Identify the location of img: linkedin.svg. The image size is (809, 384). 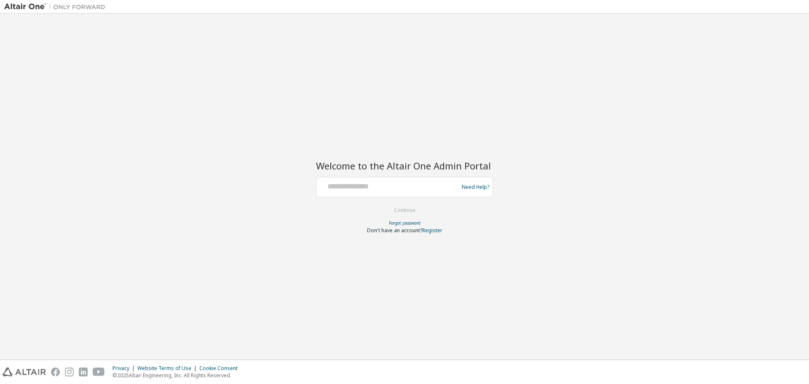
(83, 372).